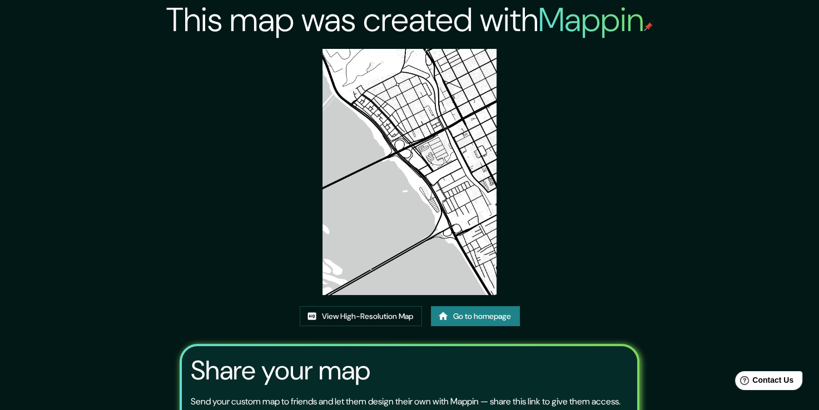 This screenshot has height=410, width=819. Describe the element at coordinates (280, 371) in the screenshot. I see `h3: Share your map` at that location.